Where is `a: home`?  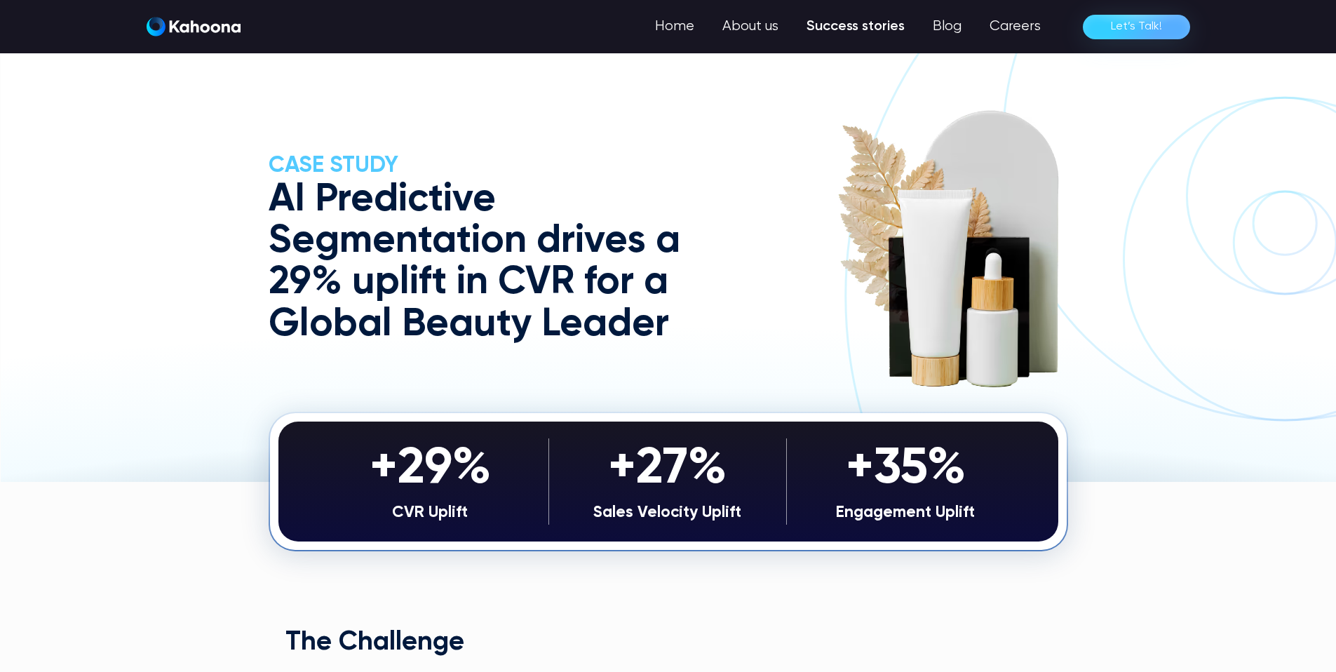
a: home is located at coordinates (193, 27).